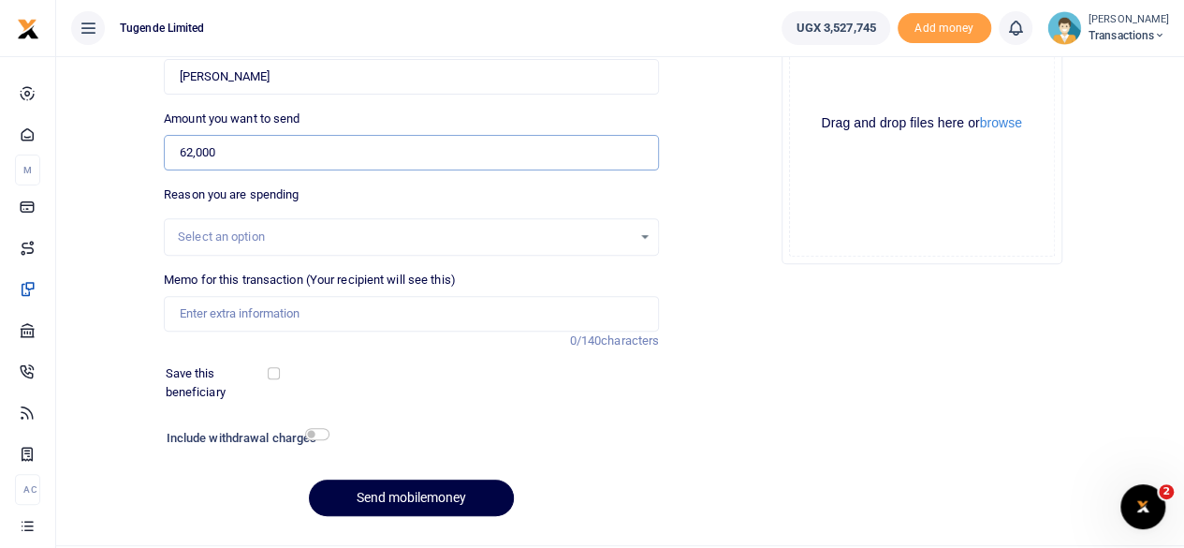 This screenshot has height=548, width=1184. Describe the element at coordinates (411, 497) in the screenshot. I see `button: Send mobilemoney` at that location.